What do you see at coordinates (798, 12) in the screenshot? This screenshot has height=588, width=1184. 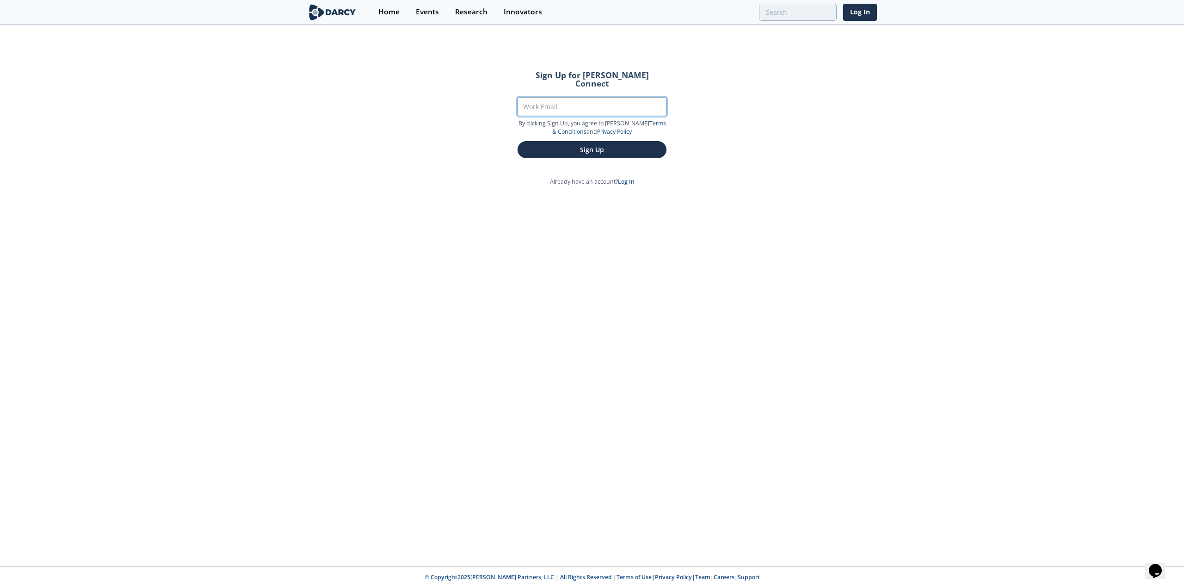 I see `input: Advanced Search` at bounding box center [798, 12].